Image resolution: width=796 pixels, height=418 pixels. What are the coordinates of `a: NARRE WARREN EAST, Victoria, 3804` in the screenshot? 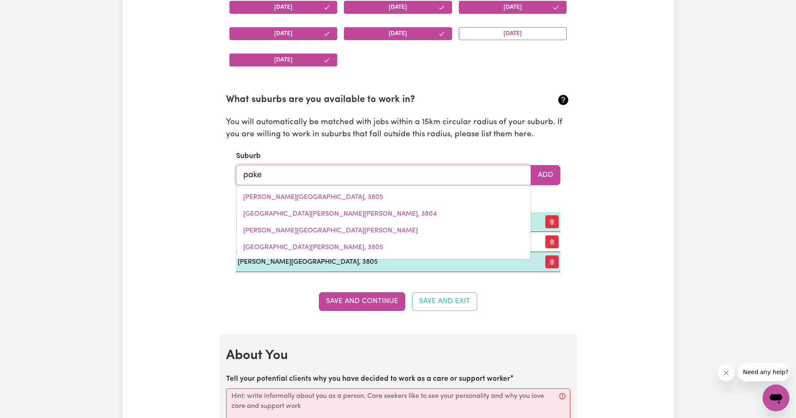 It's located at (383, 214).